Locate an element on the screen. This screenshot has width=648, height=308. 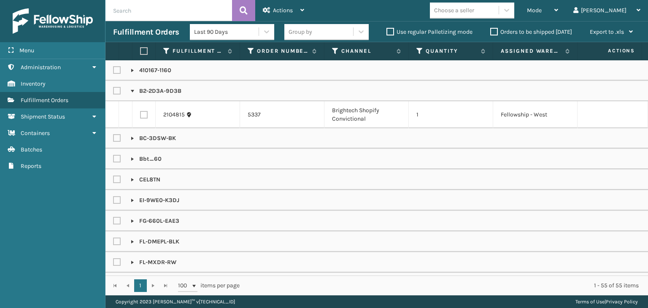
label: Order Number is located at coordinates (282, 51).